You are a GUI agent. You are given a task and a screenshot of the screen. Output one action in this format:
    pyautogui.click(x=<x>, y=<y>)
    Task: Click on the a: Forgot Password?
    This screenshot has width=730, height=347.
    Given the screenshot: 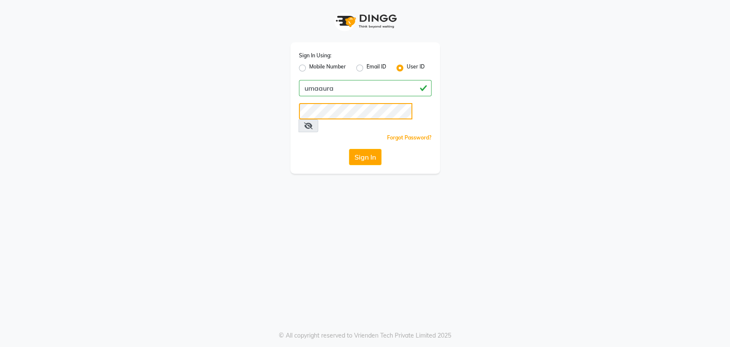 What is the action you would take?
    pyautogui.click(x=409, y=137)
    